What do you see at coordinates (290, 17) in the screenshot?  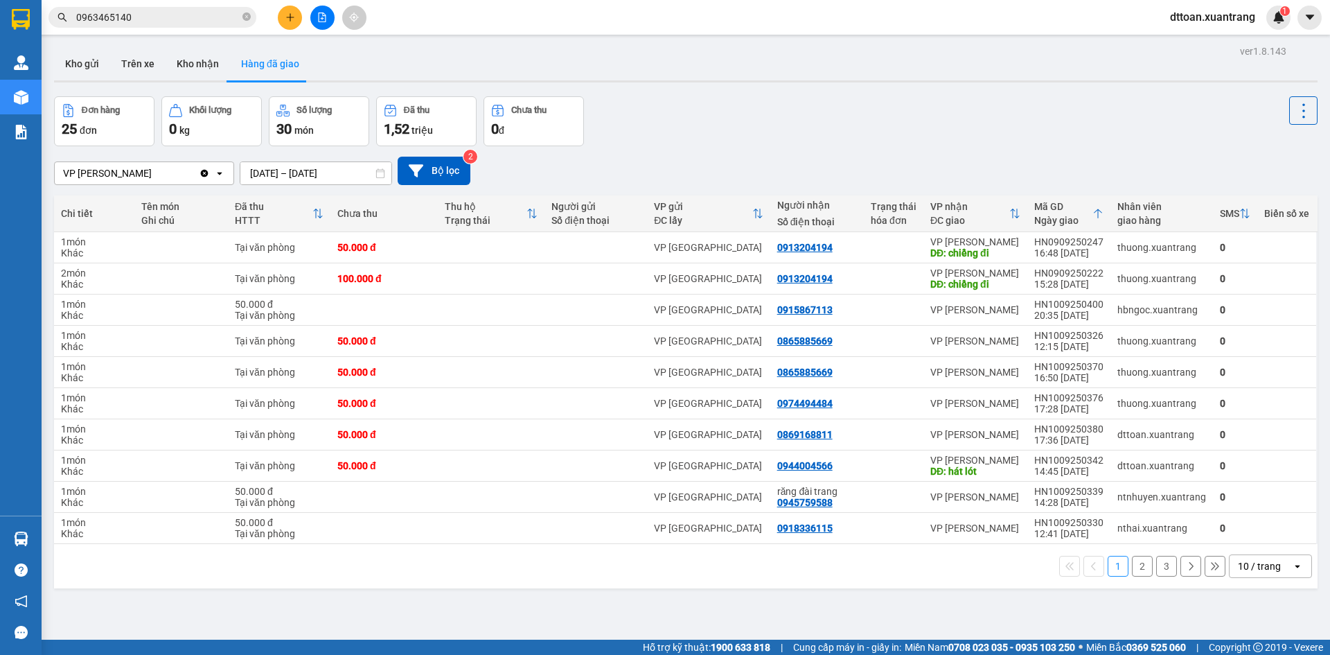 I see `button: plus` at bounding box center [290, 17].